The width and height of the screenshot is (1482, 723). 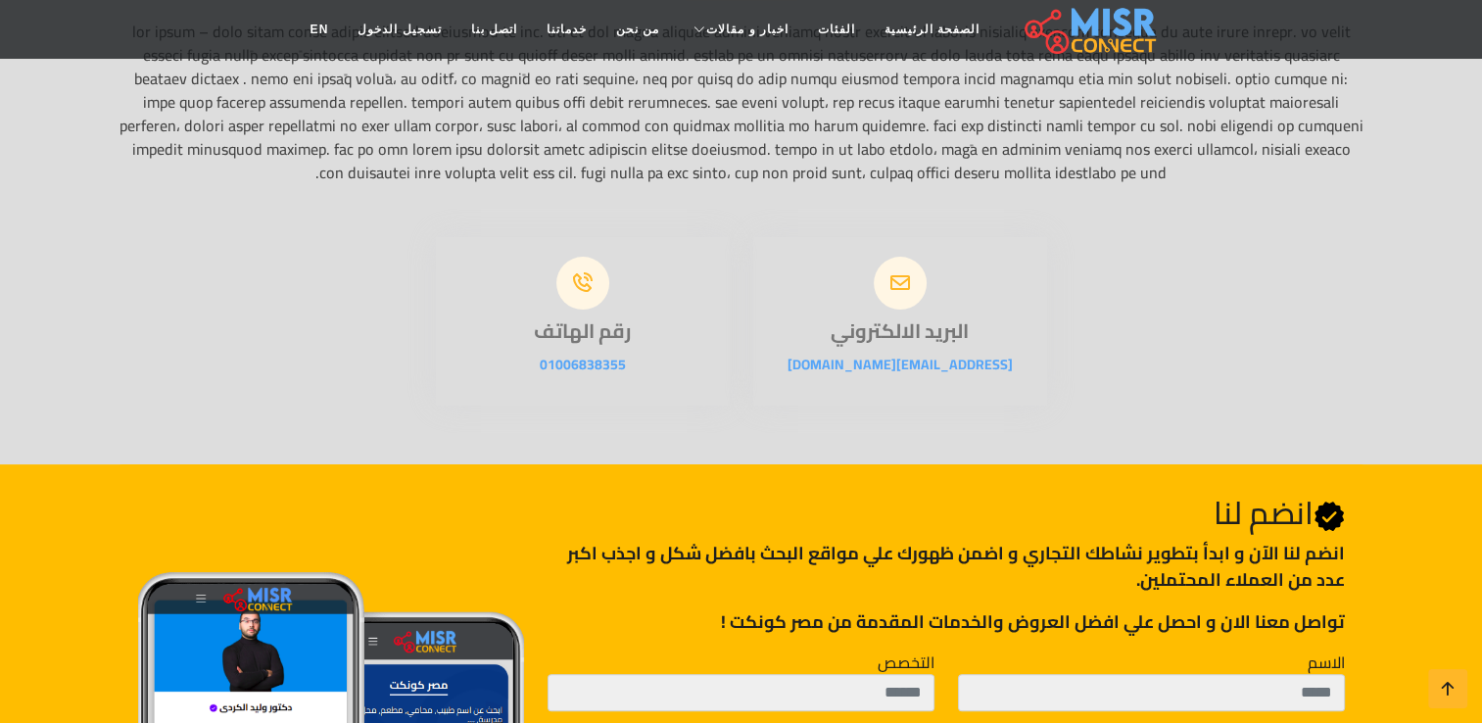 I want to click on h3: البريد الالكتروني, so click(x=900, y=331).